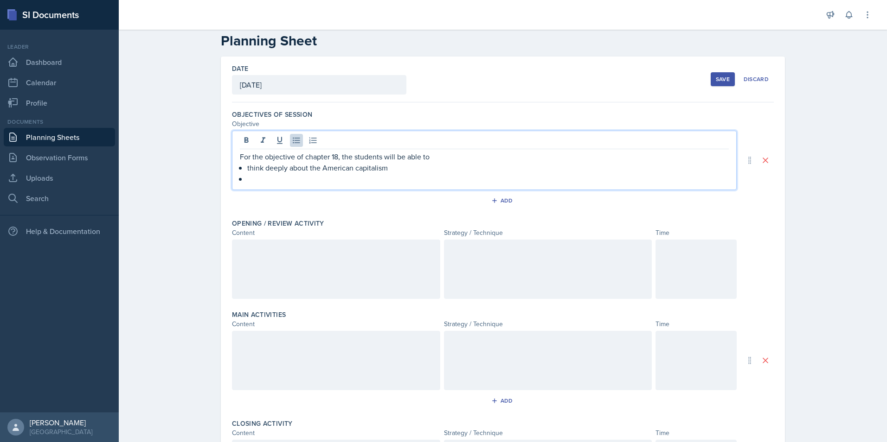  Describe the element at coordinates (484, 157) in the screenshot. I see `p: For the objective of chapter 18, the students will be able to` at that location.